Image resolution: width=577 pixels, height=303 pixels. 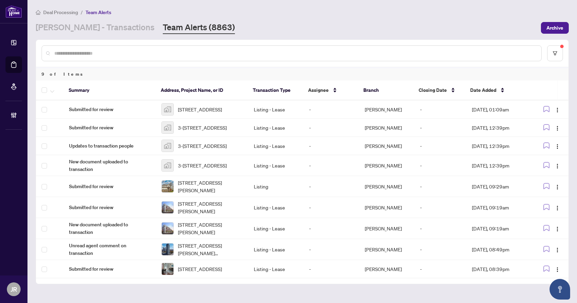 What do you see at coordinates (98, 12) in the screenshot?
I see `span: Team Alerts` at bounding box center [98, 12].